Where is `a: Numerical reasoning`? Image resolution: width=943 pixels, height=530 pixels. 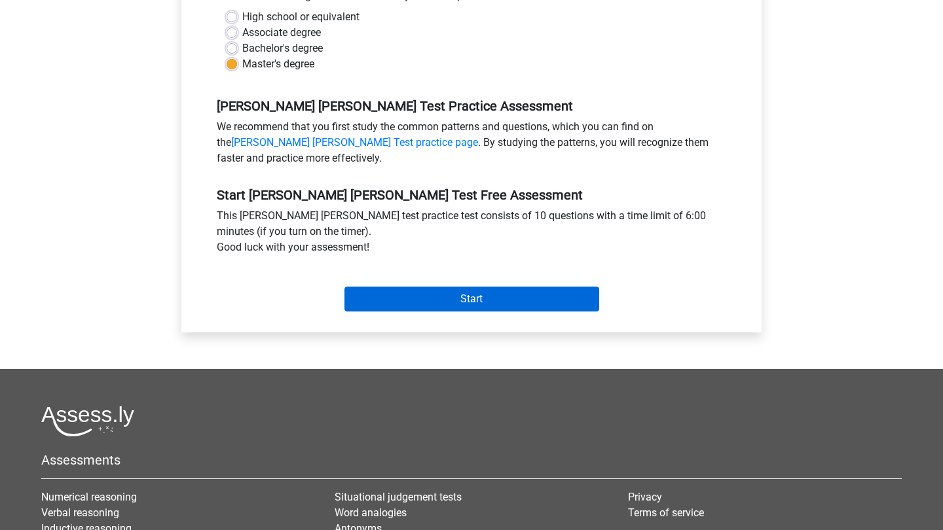
a: Numerical reasoning is located at coordinates (89, 497).